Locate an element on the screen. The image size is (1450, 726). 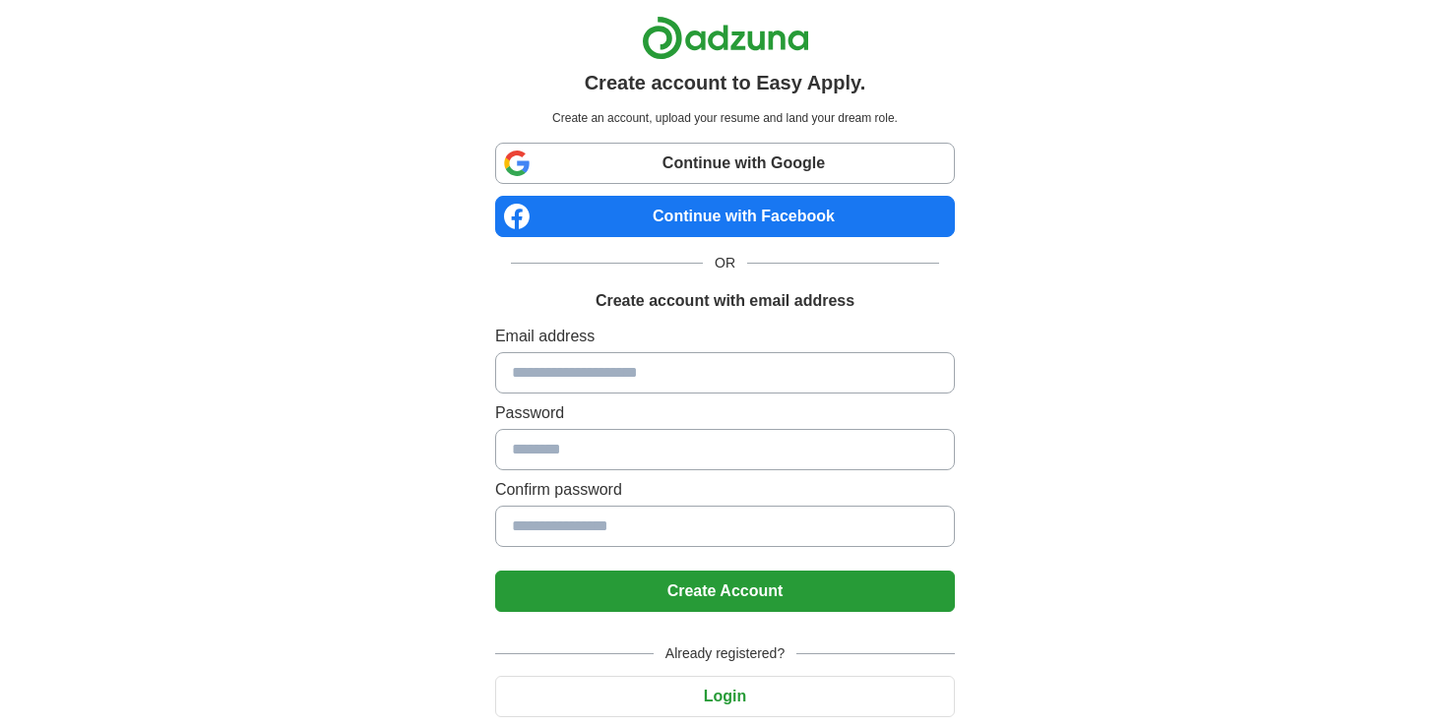
label: Email address is located at coordinates (724, 337).